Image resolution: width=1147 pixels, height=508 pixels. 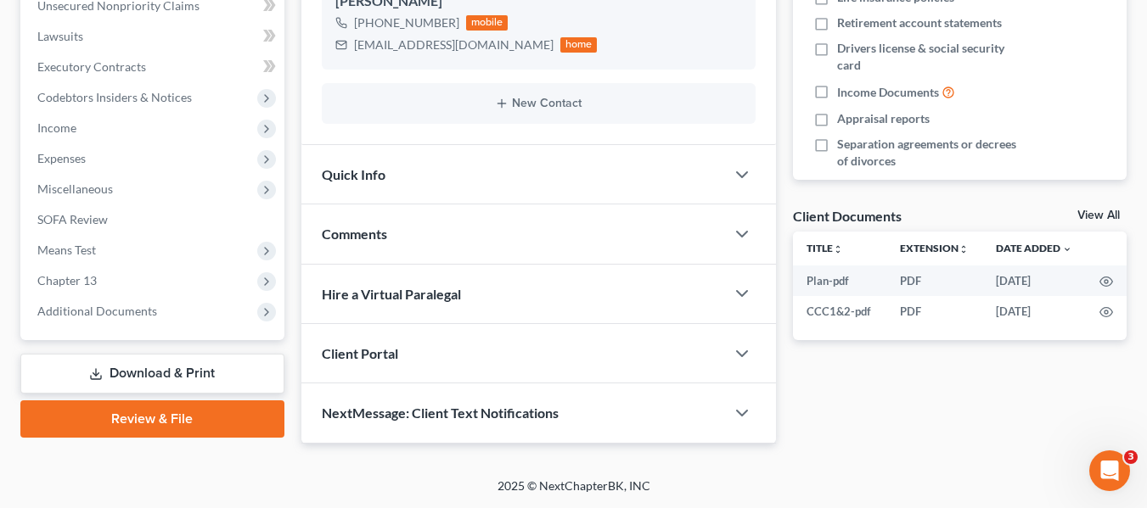 I want to click on span: Miscellaneous, so click(x=75, y=188).